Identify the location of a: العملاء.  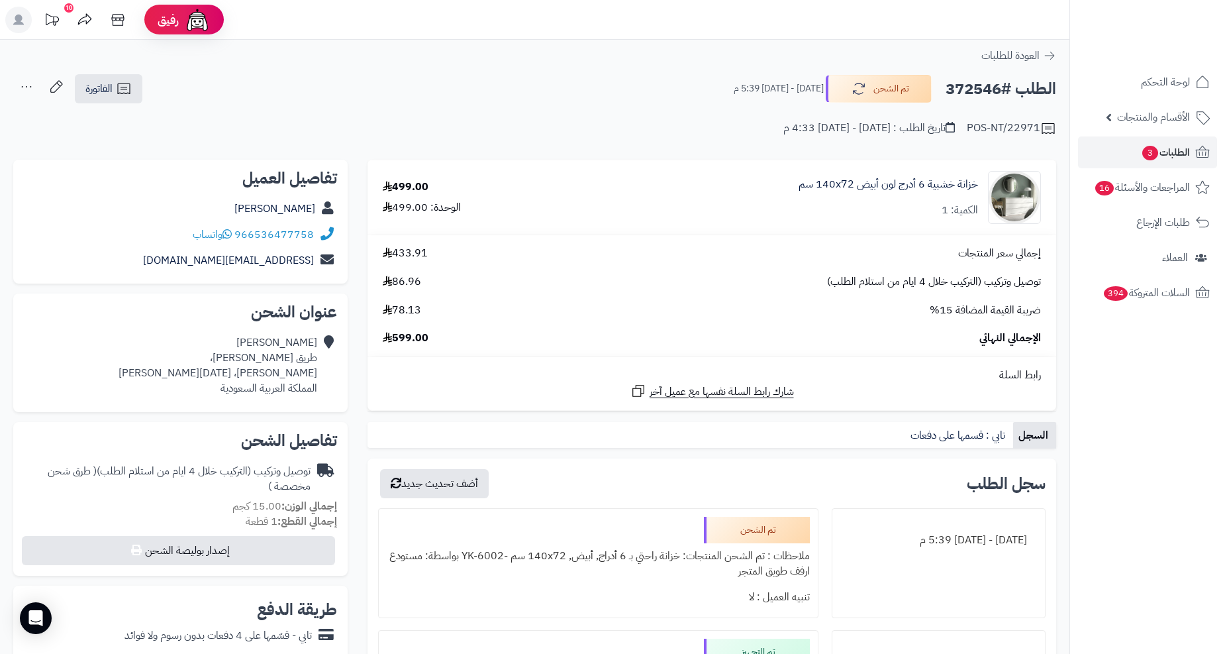
(1148, 258).